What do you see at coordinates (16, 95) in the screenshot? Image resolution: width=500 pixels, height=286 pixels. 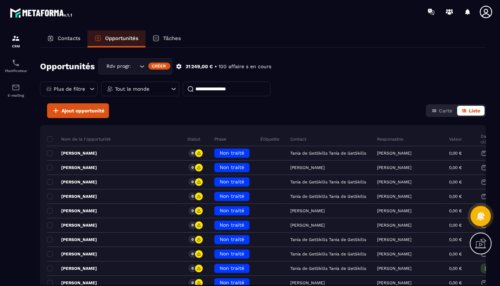 I see `p: E-mailing` at bounding box center [16, 95].